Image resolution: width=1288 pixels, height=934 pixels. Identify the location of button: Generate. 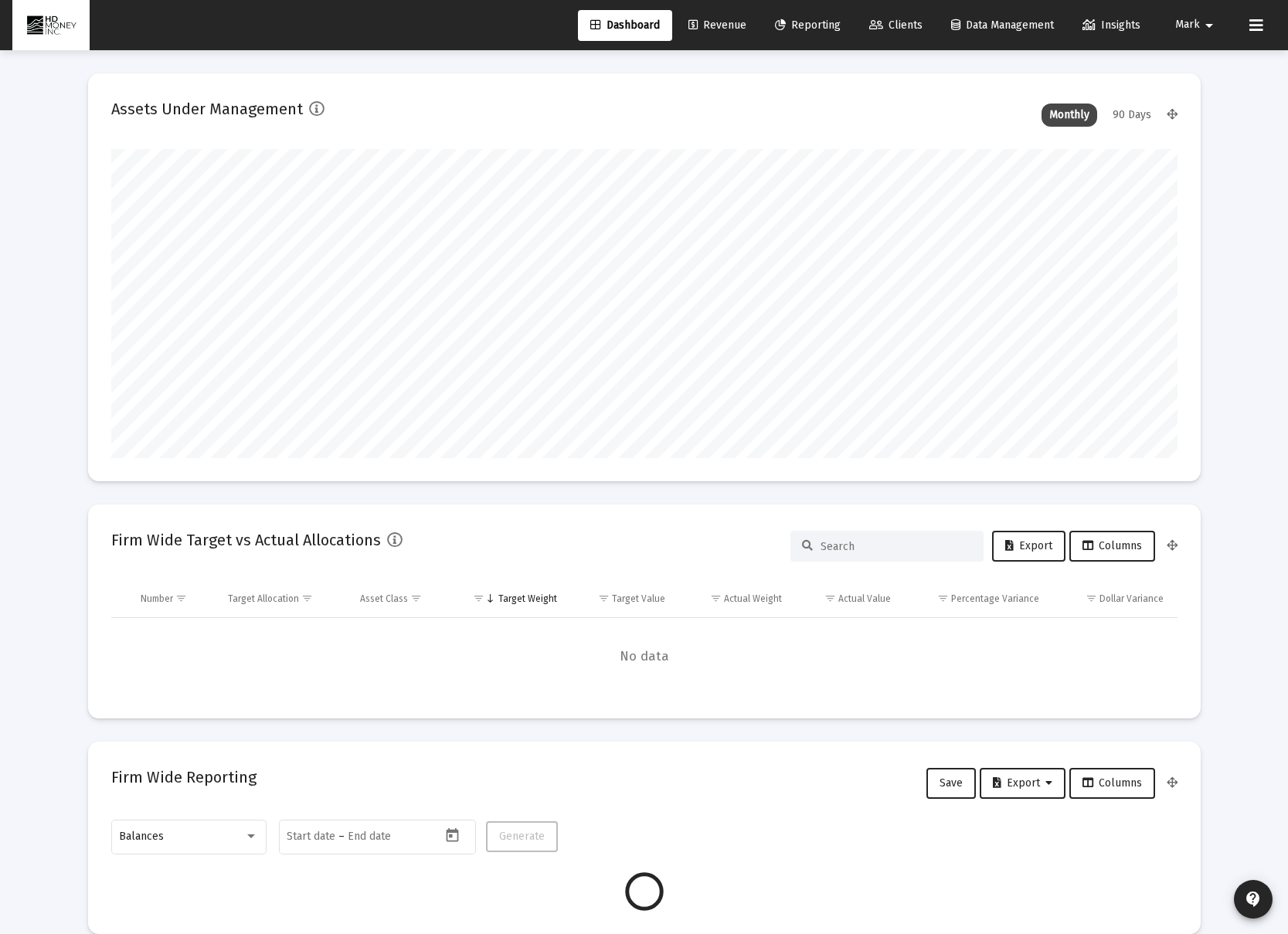
(522, 837).